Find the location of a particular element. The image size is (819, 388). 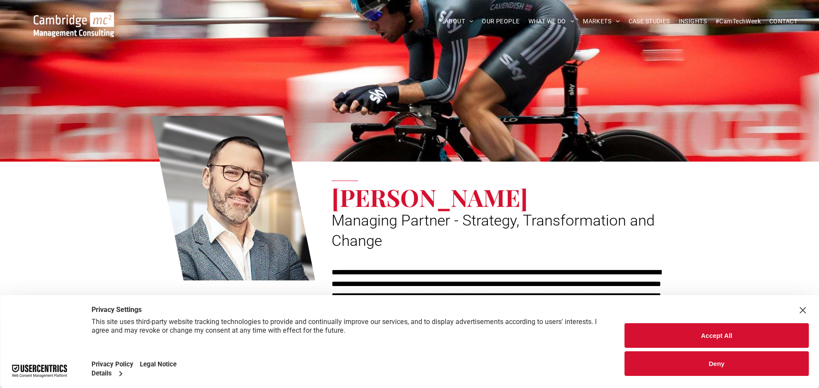

a: WHAT WE DO is located at coordinates (551, 21).